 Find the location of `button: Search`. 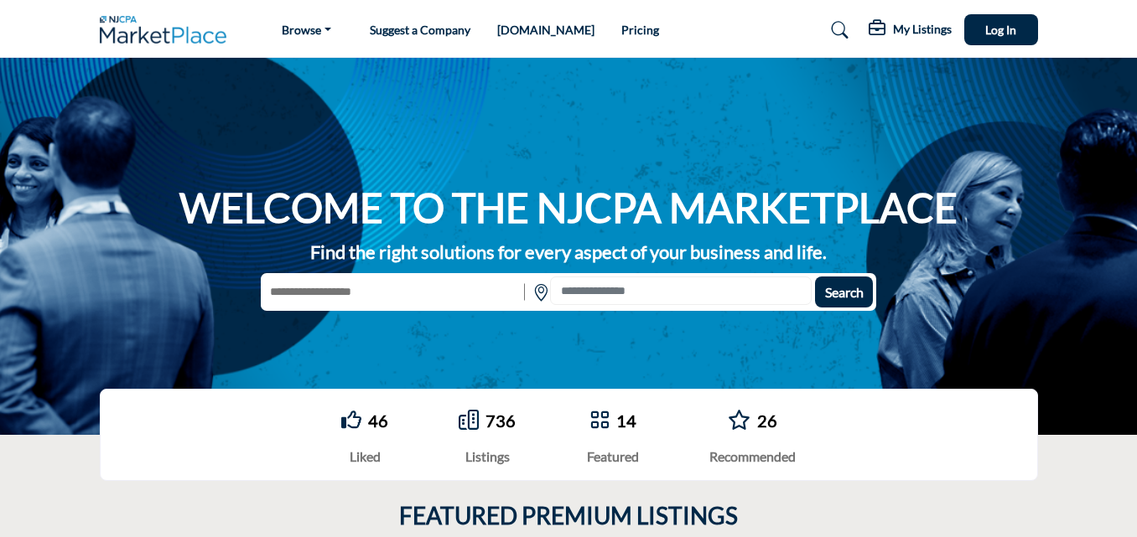

button: Search is located at coordinates (844, 292).